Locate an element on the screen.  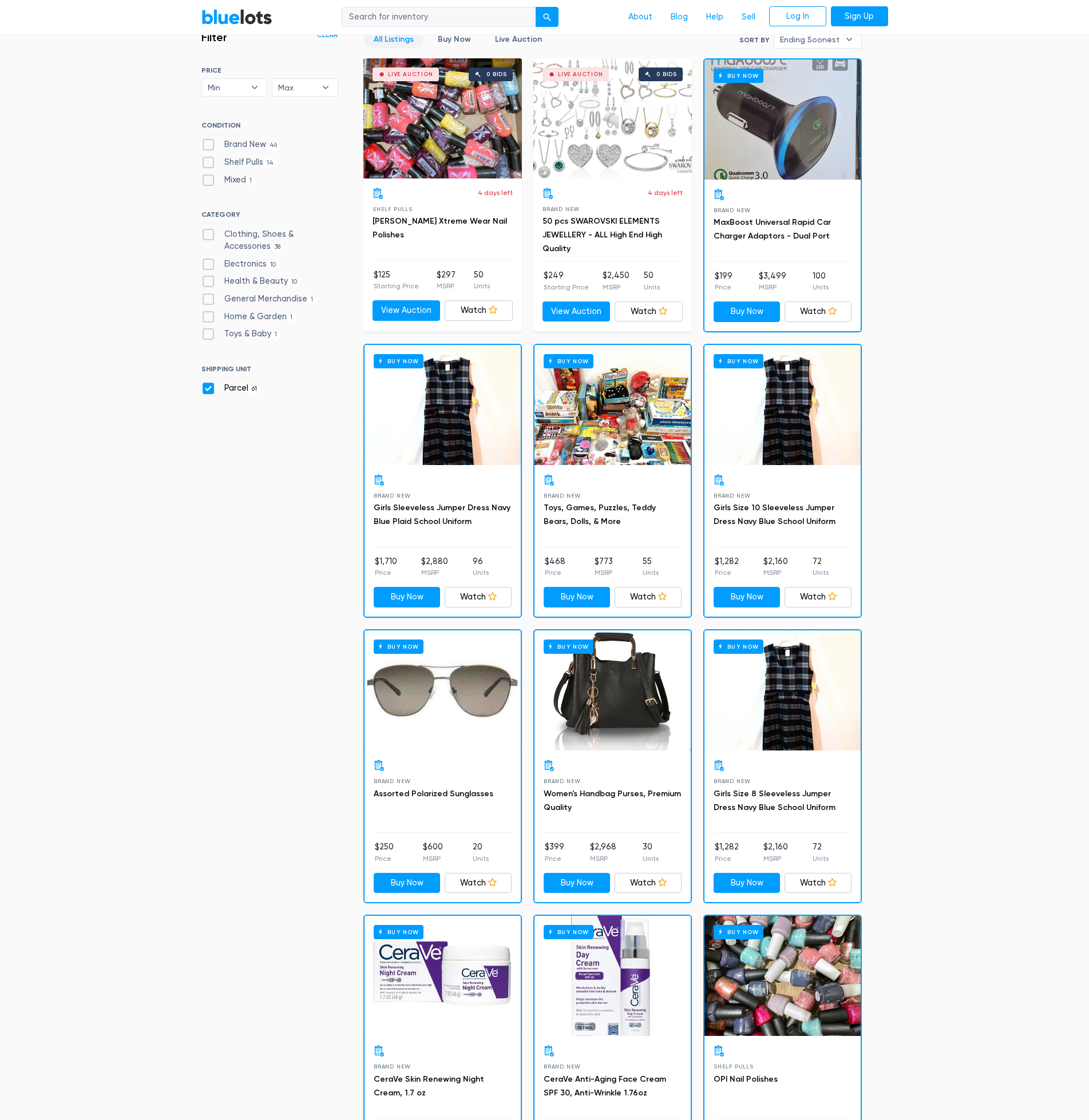
span: 14 is located at coordinates (270, 163).